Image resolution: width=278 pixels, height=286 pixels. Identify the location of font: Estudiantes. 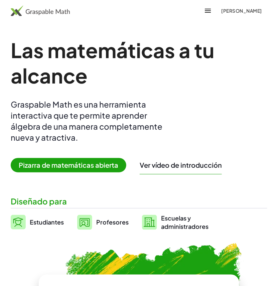
(47, 222).